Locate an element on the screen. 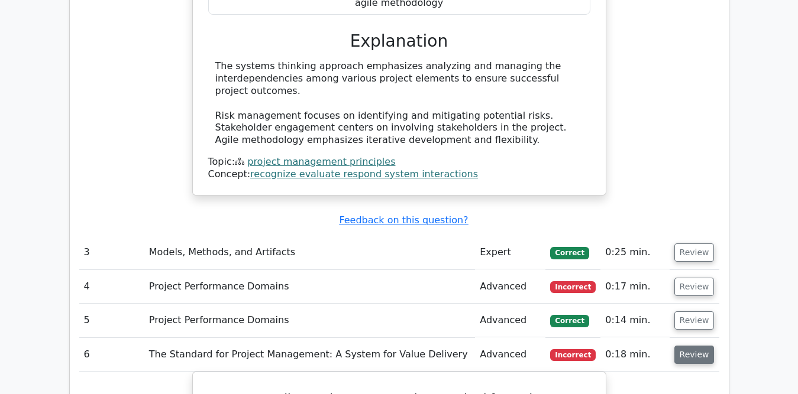  td: 0:18 min. is located at coordinates (635, 355).